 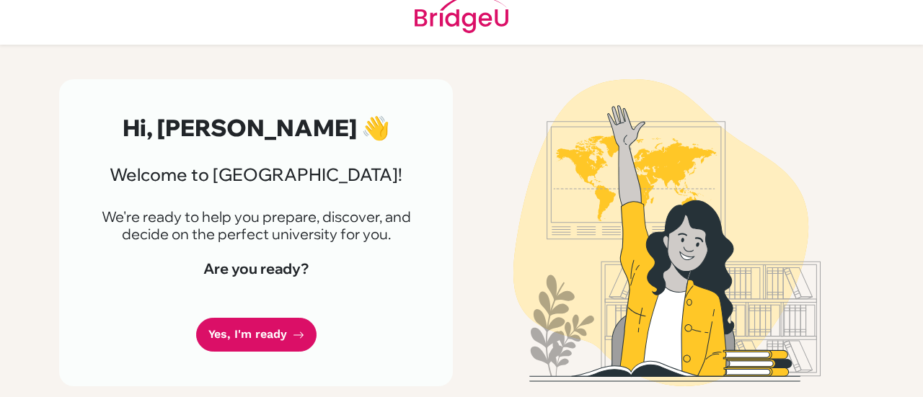 What do you see at coordinates (256, 269) in the screenshot?
I see `h4: Are you ready?` at bounding box center [256, 269].